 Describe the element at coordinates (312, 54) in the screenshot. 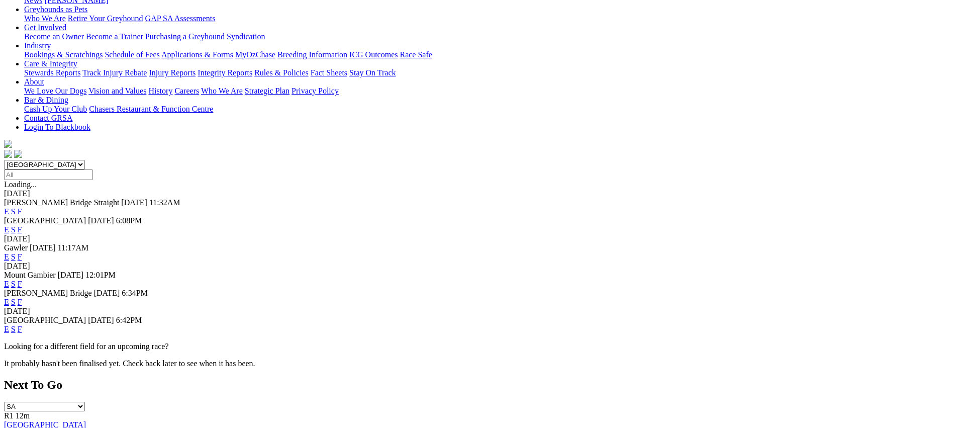

I see `a: Breeding Information` at that location.